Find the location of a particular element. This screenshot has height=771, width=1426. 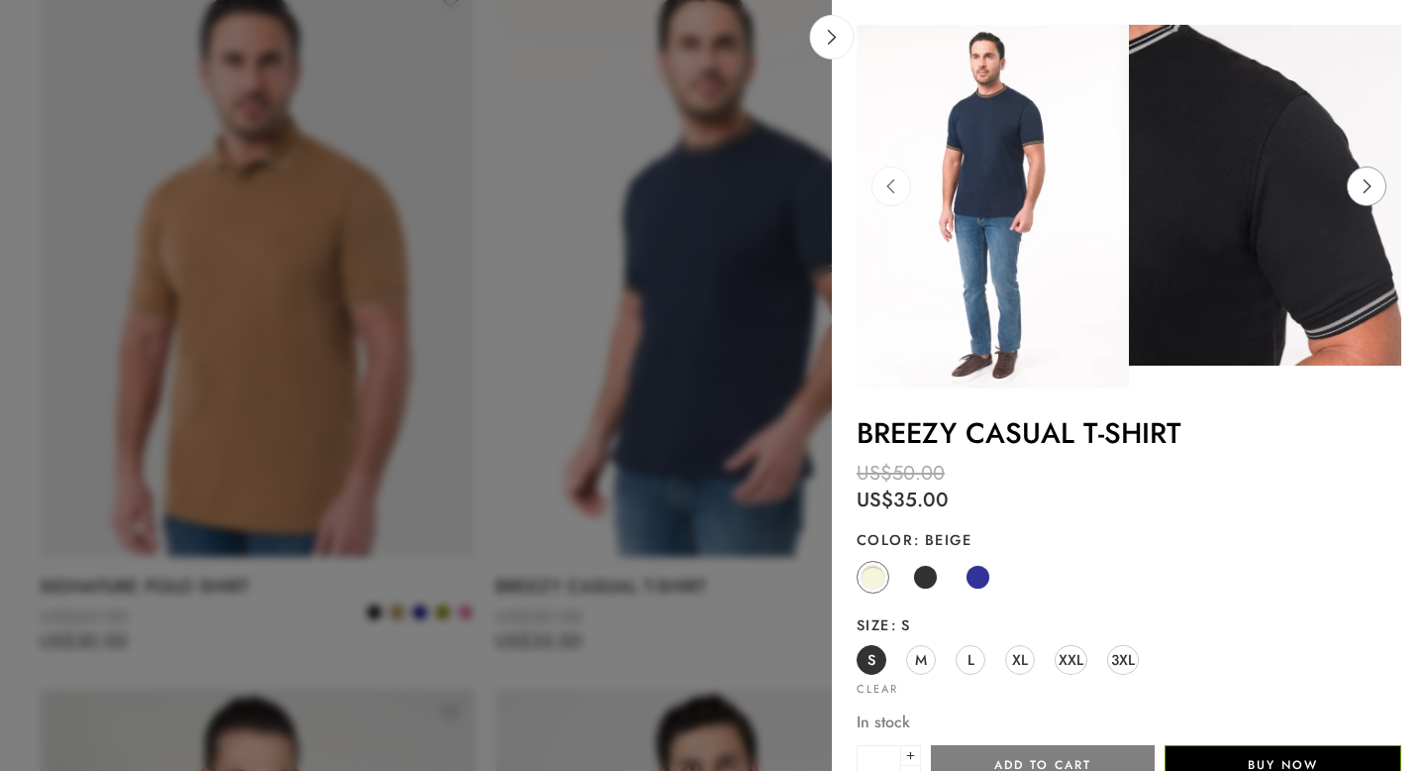

bdi: 35.00 is located at coordinates (902, 499).